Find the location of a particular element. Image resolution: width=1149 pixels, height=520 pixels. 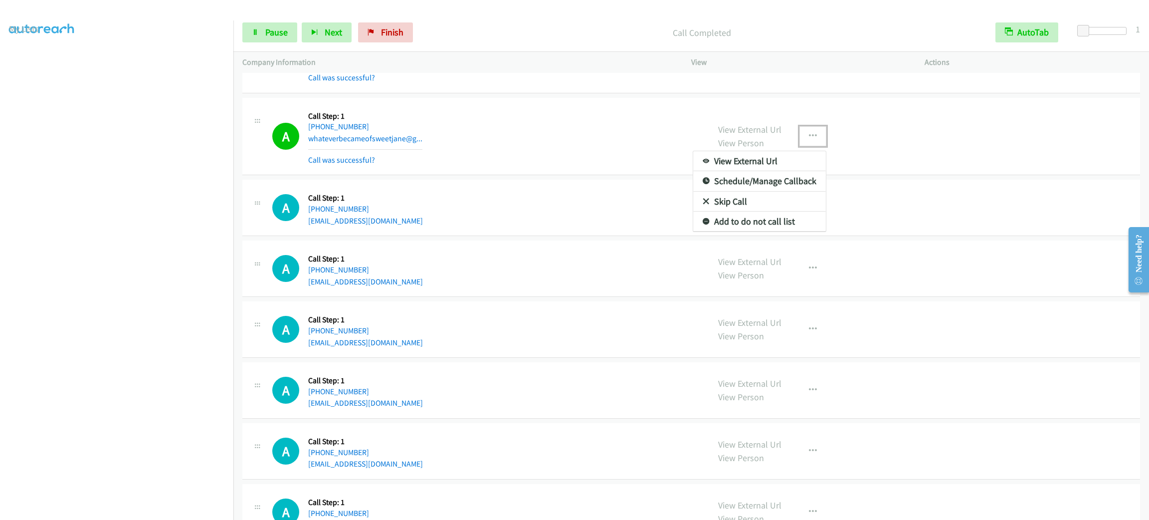

a: Schedule/Manage Callback is located at coordinates (759, 181).